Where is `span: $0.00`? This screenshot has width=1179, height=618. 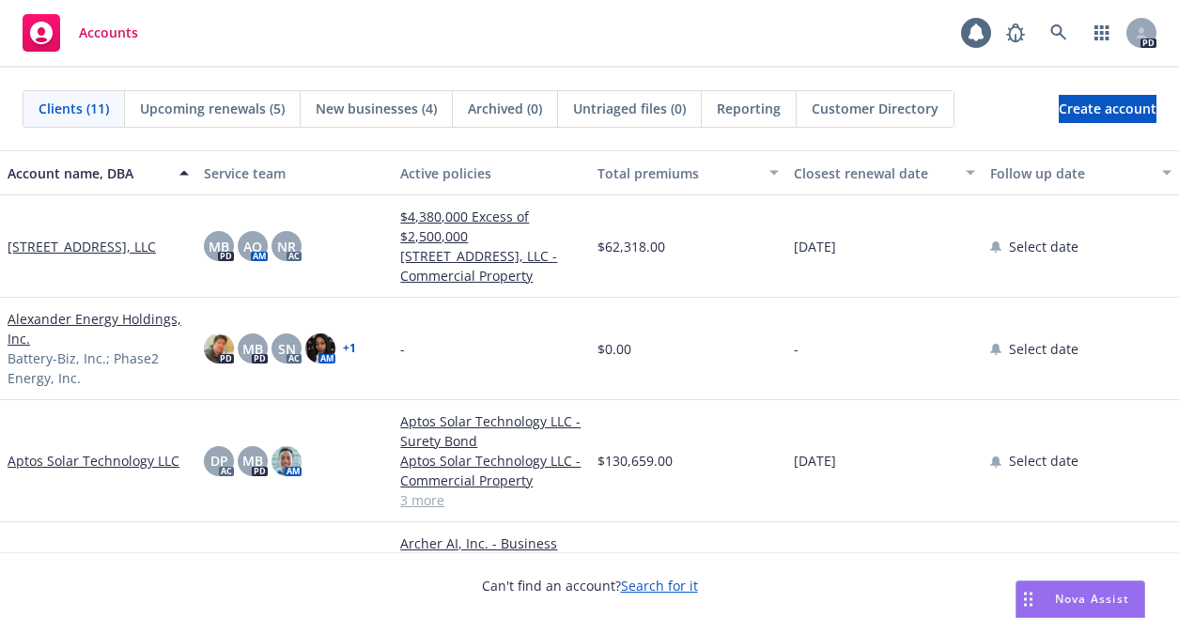 span: $0.00 is located at coordinates (615, 349).